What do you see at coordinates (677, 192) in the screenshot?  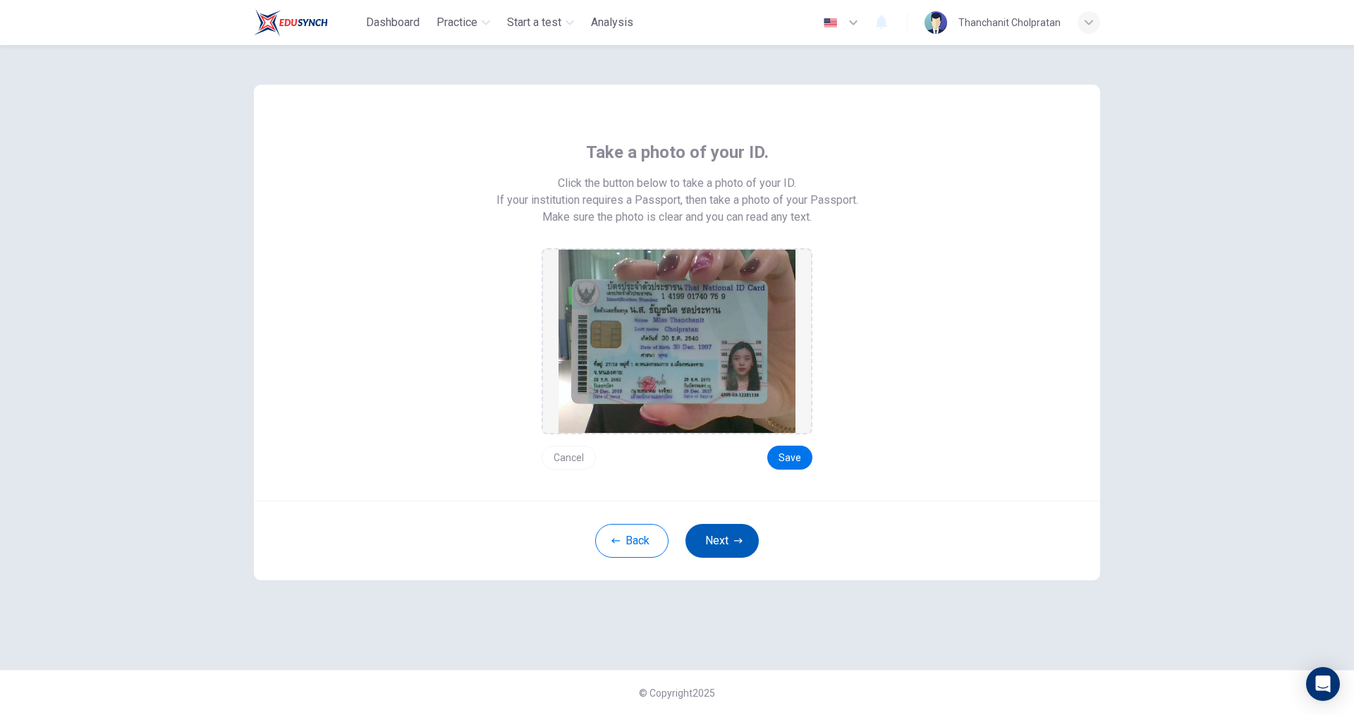 I see `span: Click the button below to take a photo of your ID. If your institution requires a Passport, then ...` at bounding box center [677, 192].